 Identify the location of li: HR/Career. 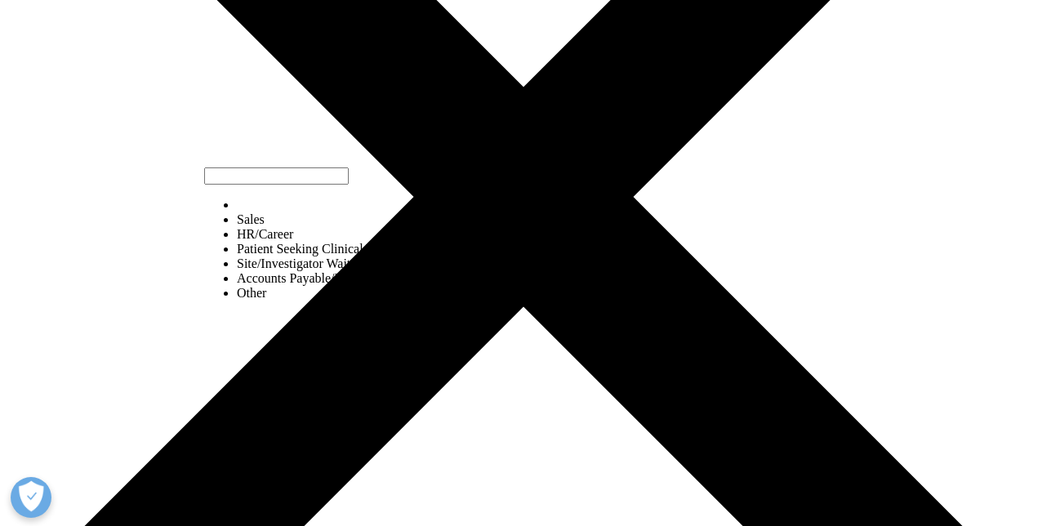
(316, 234).